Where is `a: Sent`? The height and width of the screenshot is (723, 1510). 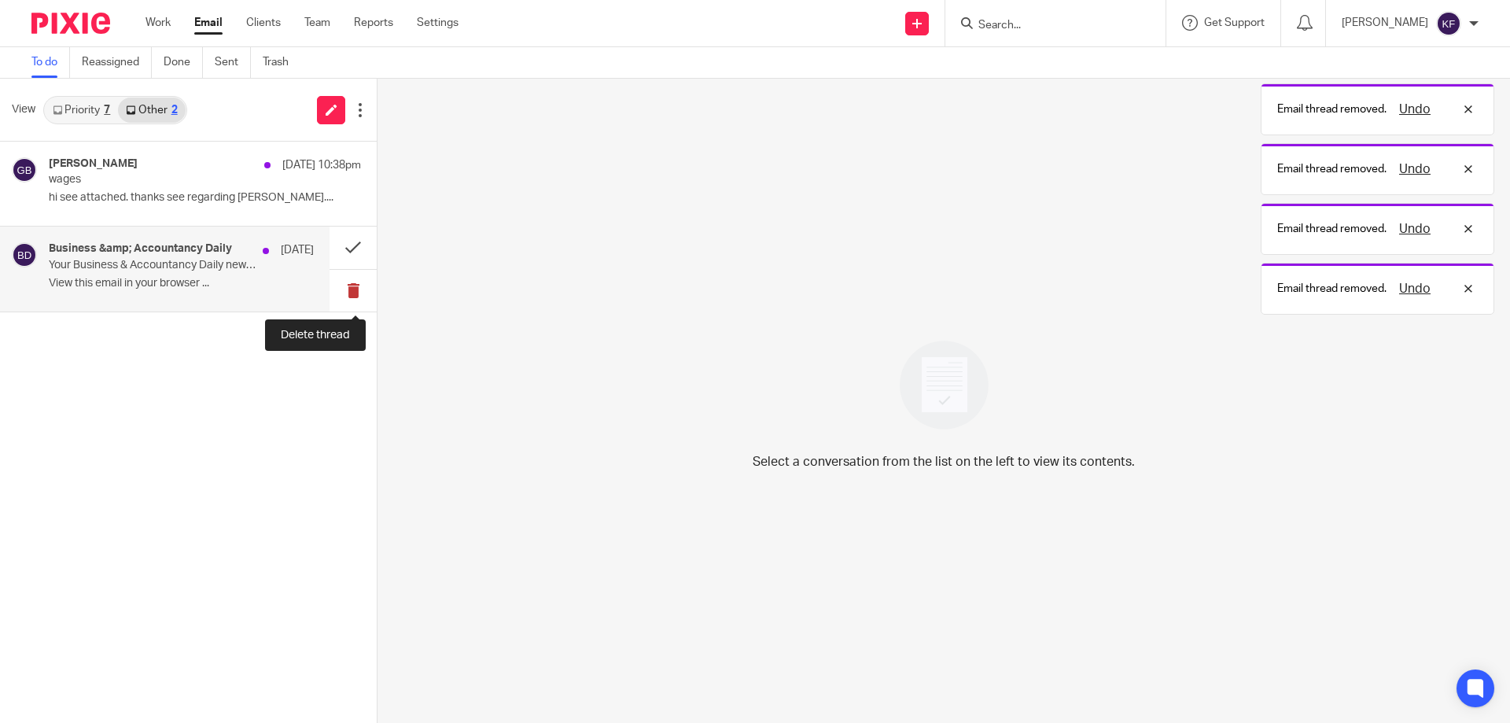 a: Sent is located at coordinates (233, 62).